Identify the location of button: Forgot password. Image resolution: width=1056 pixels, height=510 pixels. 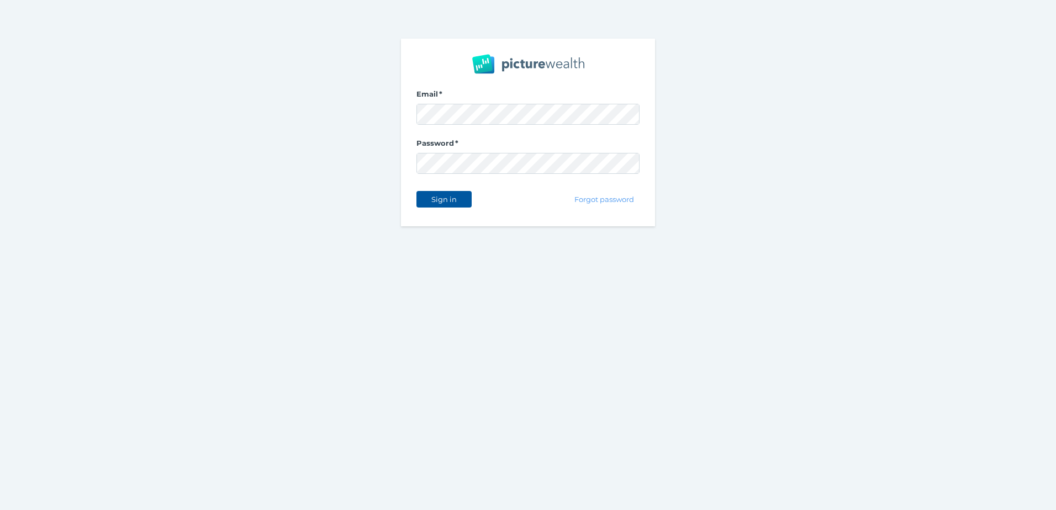
(604, 199).